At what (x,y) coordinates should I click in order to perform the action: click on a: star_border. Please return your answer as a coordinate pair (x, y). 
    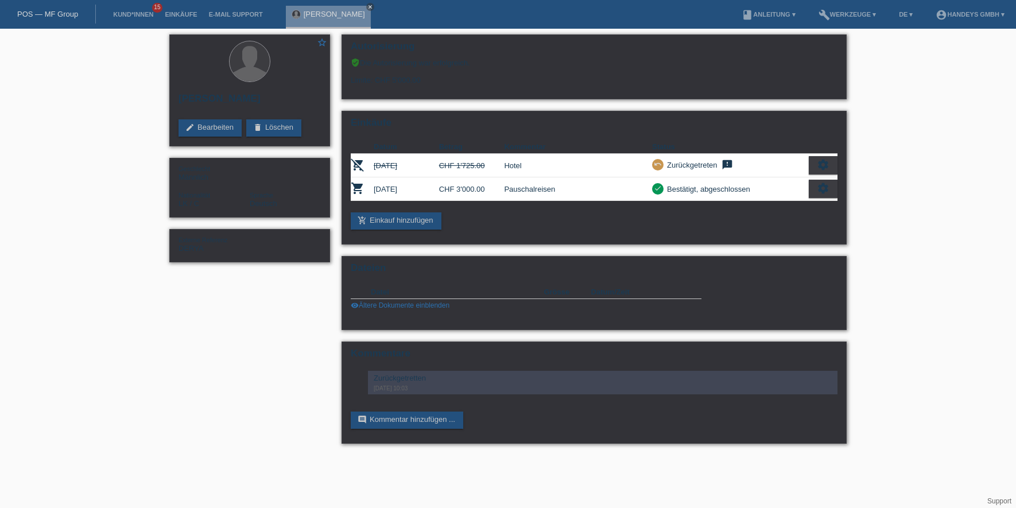
    Looking at the image, I should click on (322, 43).